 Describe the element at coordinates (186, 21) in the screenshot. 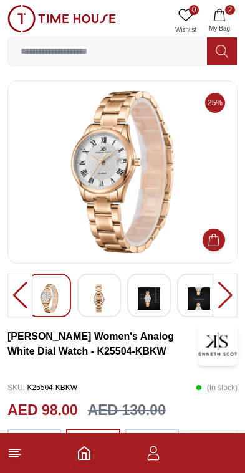

I see `a: 0Wishlist` at that location.